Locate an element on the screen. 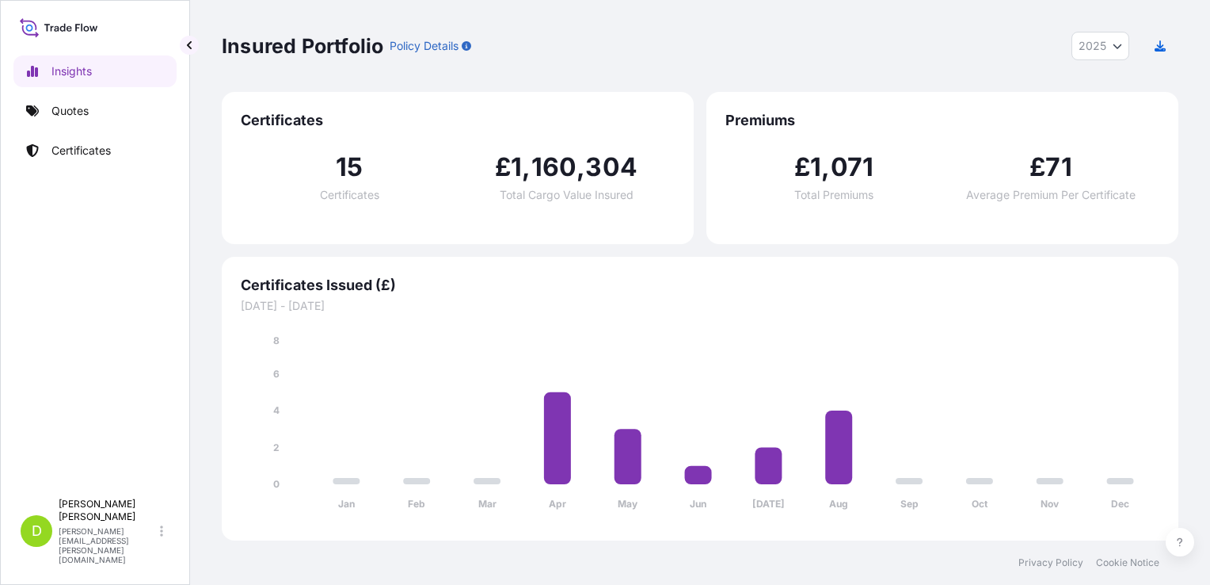  a: Insights is located at coordinates (95, 71).